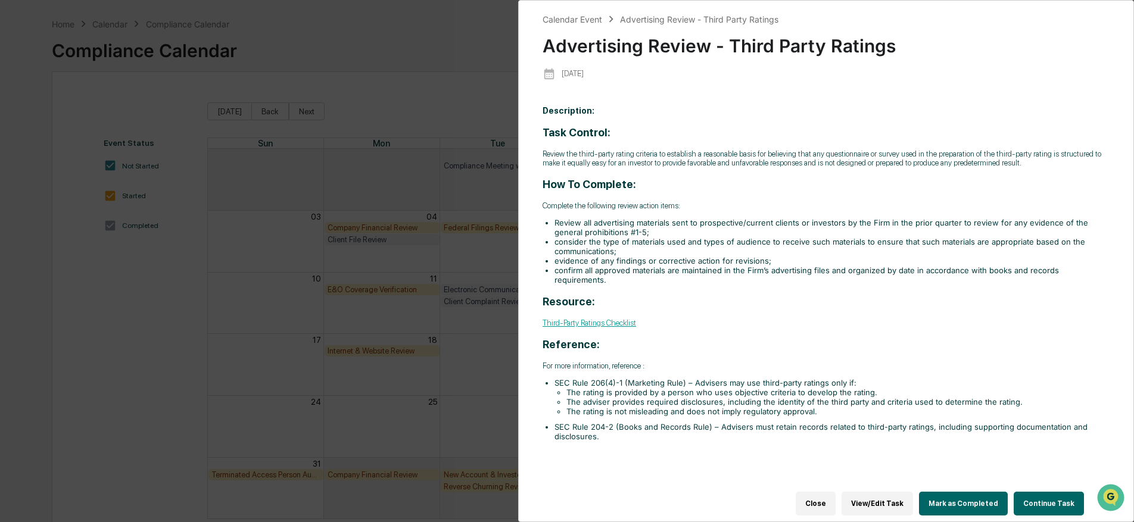 Image resolution: width=1134 pixels, height=522 pixels. Describe the element at coordinates (832, 227) in the screenshot. I see `li: Review all advertising materials sent to prospective/current clients or investors by the Firm in ...` at that location.